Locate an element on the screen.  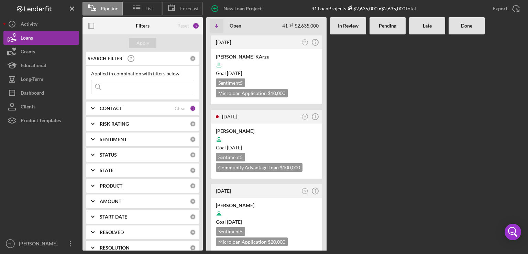
span: $20,000 is located at coordinates (276, 241).